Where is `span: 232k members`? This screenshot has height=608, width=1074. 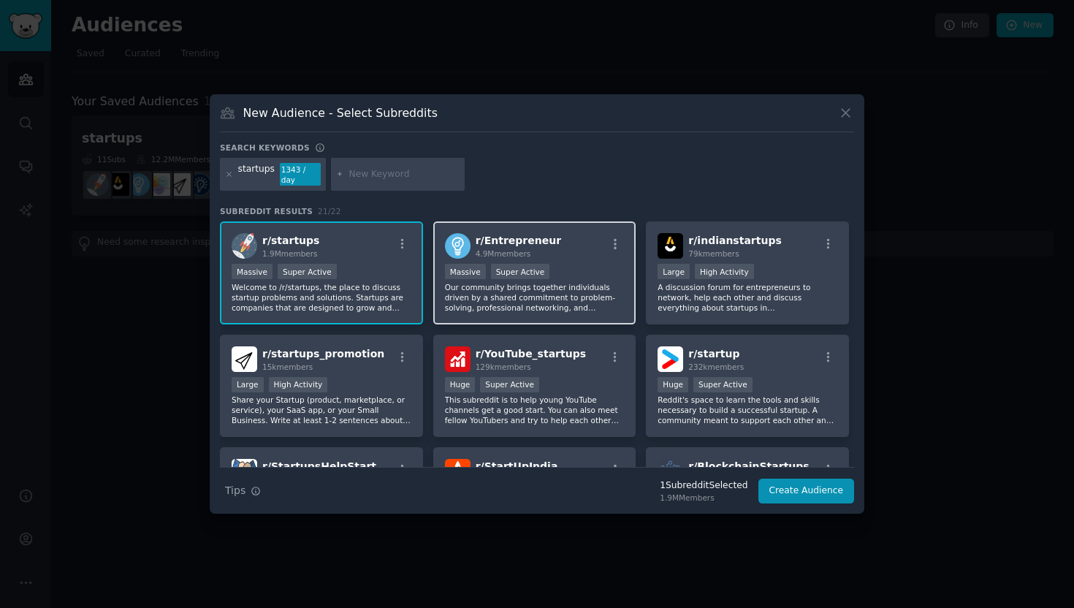 span: 232k members is located at coordinates (716, 367).